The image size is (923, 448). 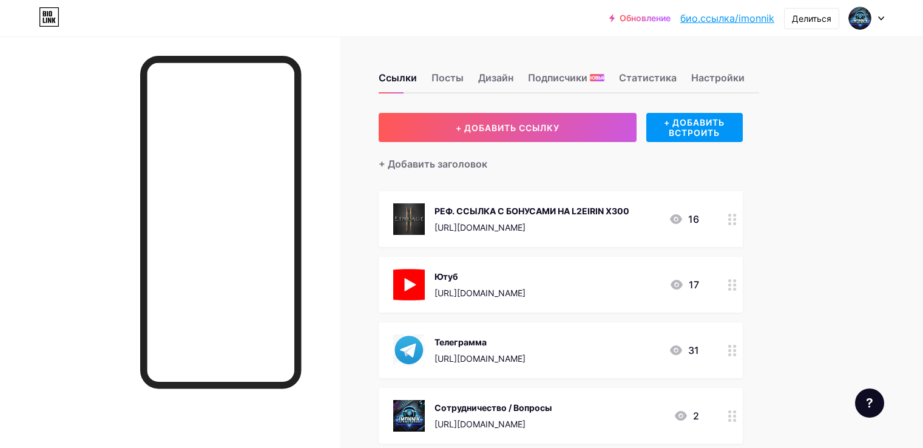 I want to click on img: Ютуб, so click(x=409, y=285).